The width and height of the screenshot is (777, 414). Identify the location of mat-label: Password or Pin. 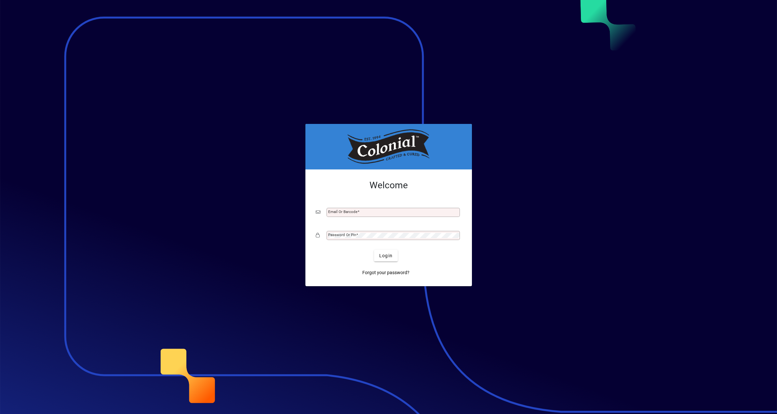
(342, 235).